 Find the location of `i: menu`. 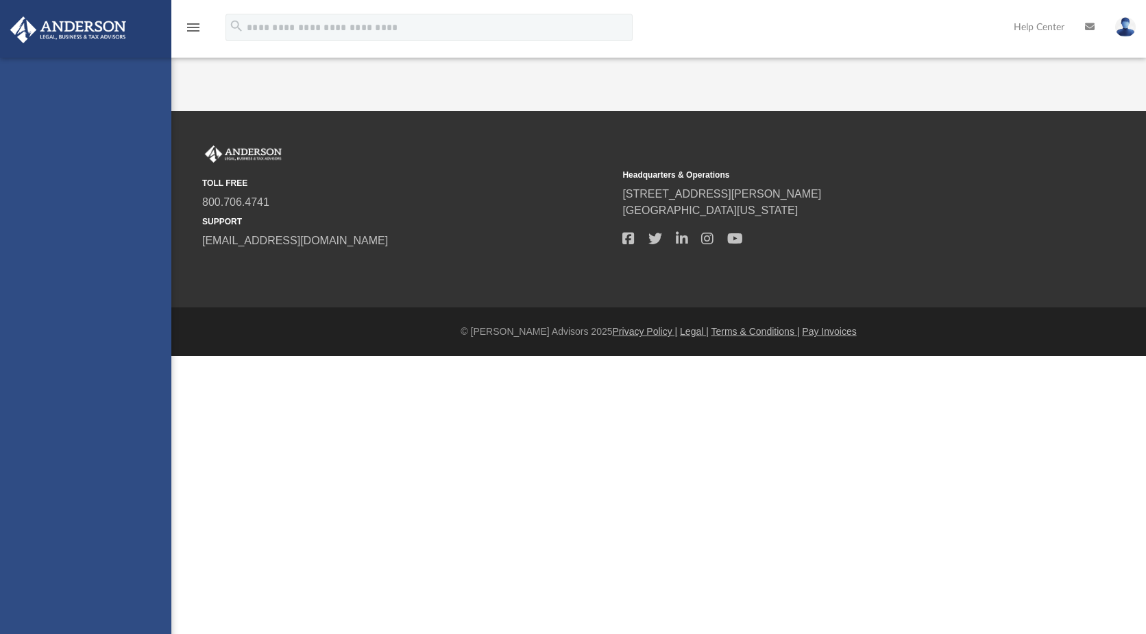

i: menu is located at coordinates (193, 27).